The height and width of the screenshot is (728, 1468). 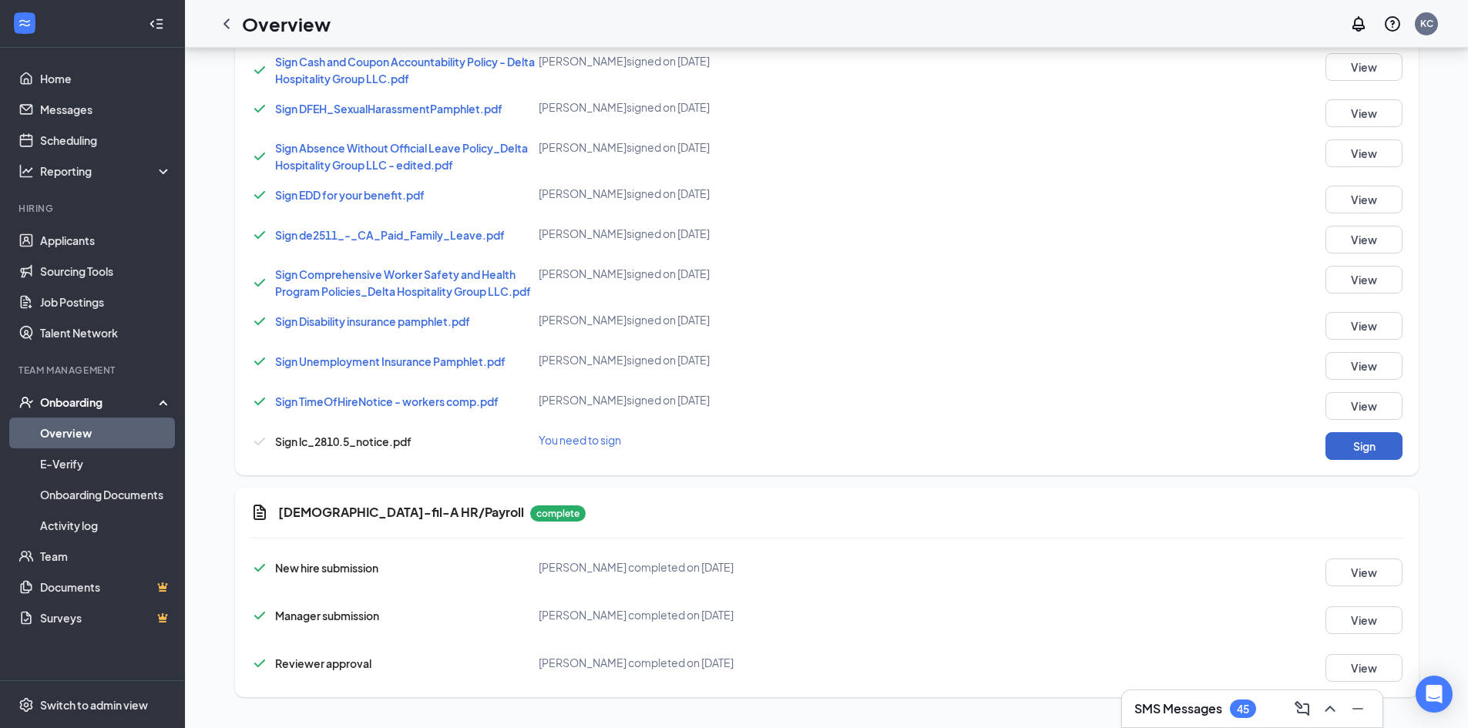 What do you see at coordinates (106, 433) in the screenshot?
I see `a: Overview` at bounding box center [106, 433].